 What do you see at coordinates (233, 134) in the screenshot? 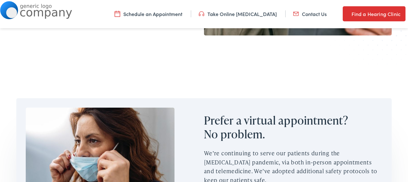
I see `span: No problem` at bounding box center [233, 134].